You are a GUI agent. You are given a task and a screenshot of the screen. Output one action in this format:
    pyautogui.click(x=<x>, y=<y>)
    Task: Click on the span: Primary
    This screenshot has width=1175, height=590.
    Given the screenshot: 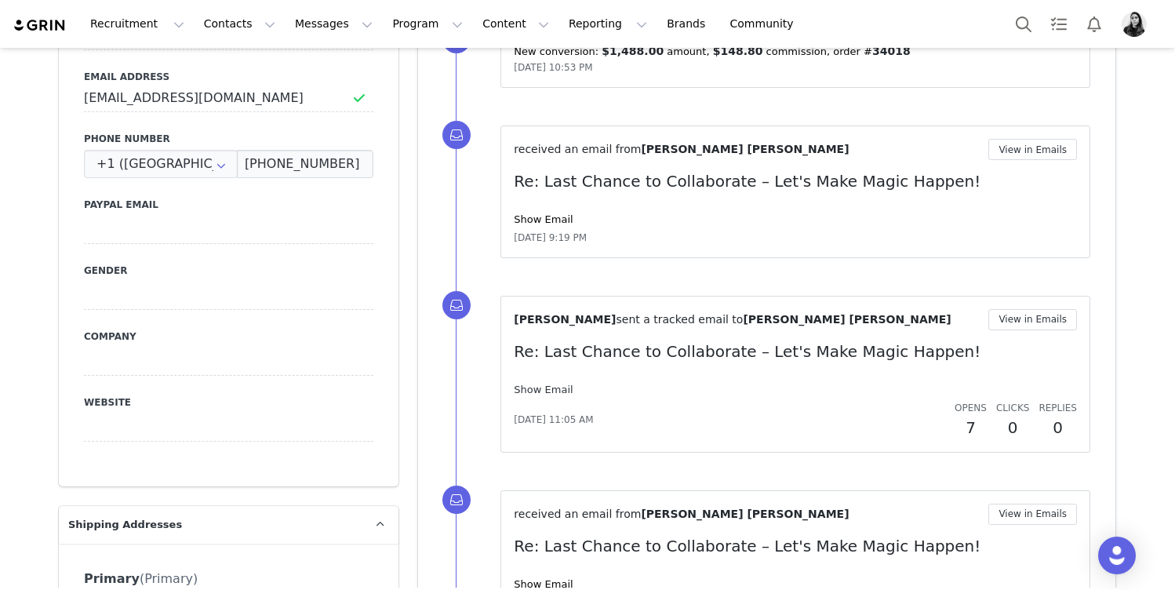 What is the action you would take?
    pyautogui.click(x=111, y=578)
    